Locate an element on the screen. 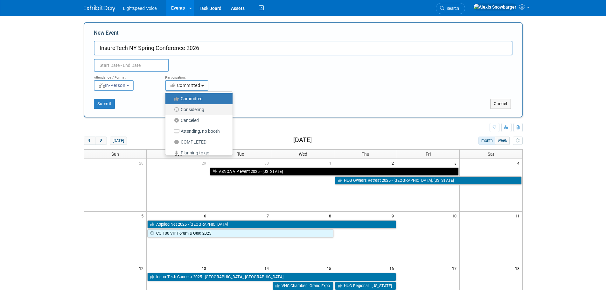 The image size is (606, 290). span: 17 is located at coordinates (455, 268).